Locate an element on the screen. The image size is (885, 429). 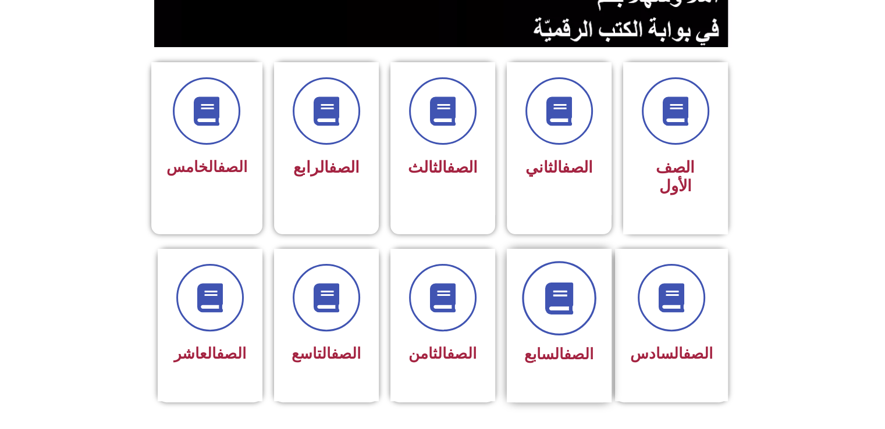
span: السابع is located at coordinates (559, 354).